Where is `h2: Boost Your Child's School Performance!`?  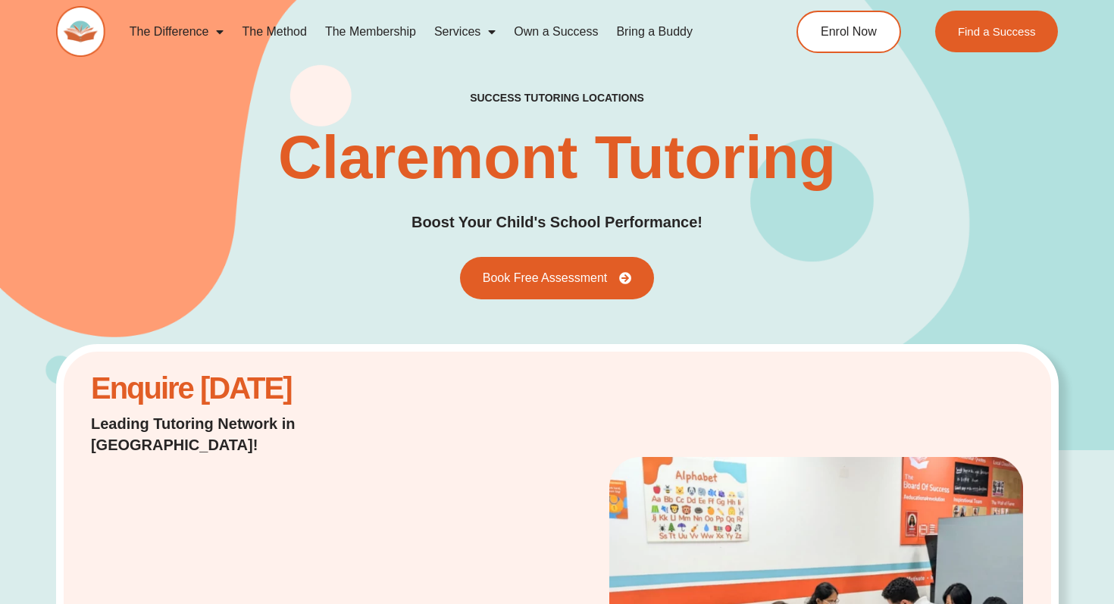
h2: Boost Your Child's School Performance! is located at coordinates (557, 222).